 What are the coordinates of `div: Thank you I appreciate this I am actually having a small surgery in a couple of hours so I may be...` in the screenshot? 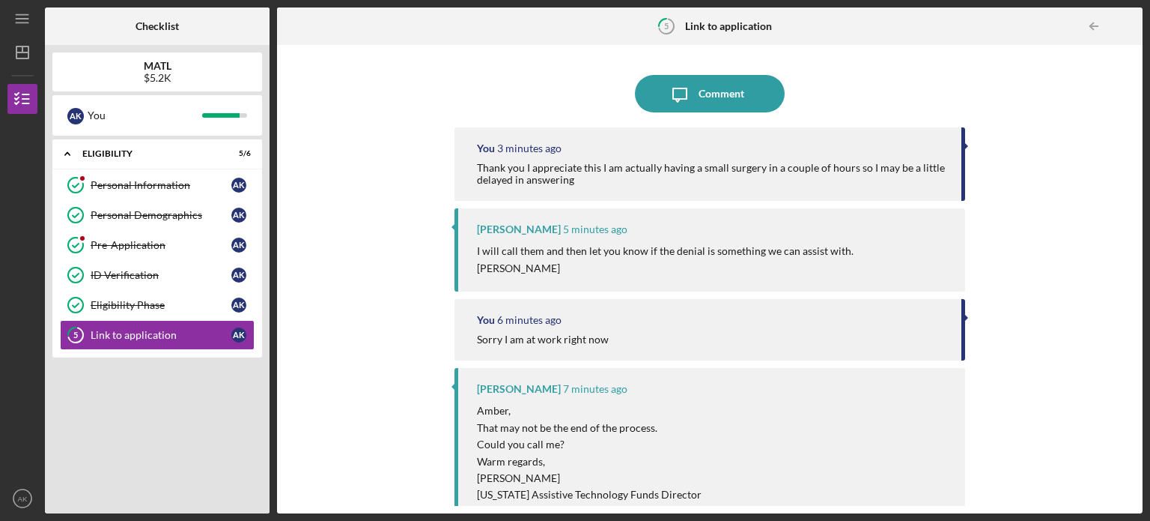 It's located at (712, 174).